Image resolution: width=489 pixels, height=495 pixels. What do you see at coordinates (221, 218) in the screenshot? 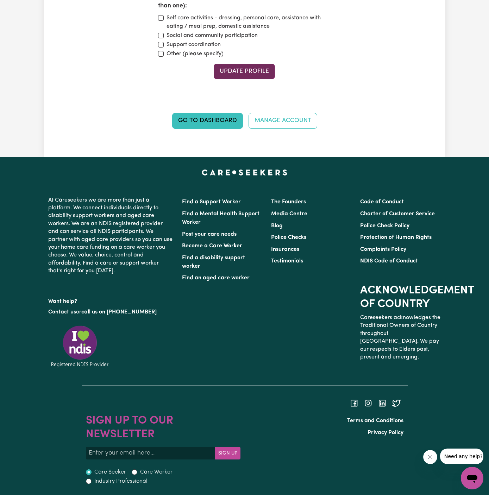
I see `a: Find a Mental Health Support Worker` at bounding box center [221, 218].